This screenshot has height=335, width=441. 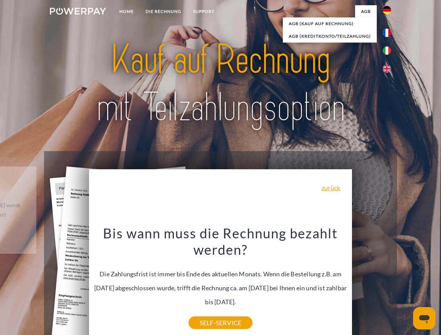 What do you see at coordinates (204, 12) in the screenshot?
I see `a: SUPPORT` at bounding box center [204, 12].